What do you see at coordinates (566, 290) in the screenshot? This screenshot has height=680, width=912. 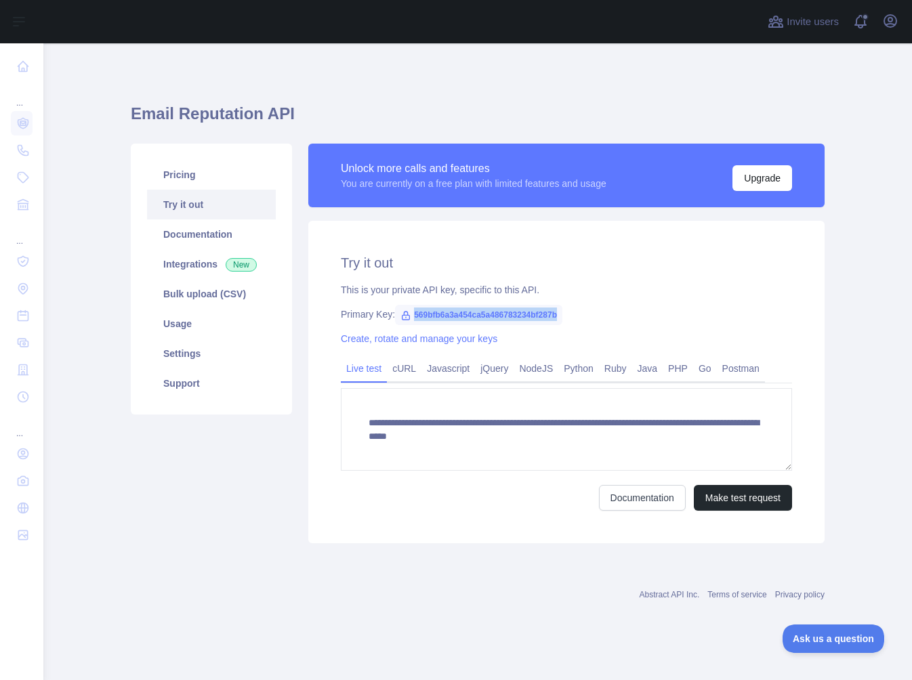 I see `div: This is your private API key, specific to this API.` at bounding box center [566, 290].